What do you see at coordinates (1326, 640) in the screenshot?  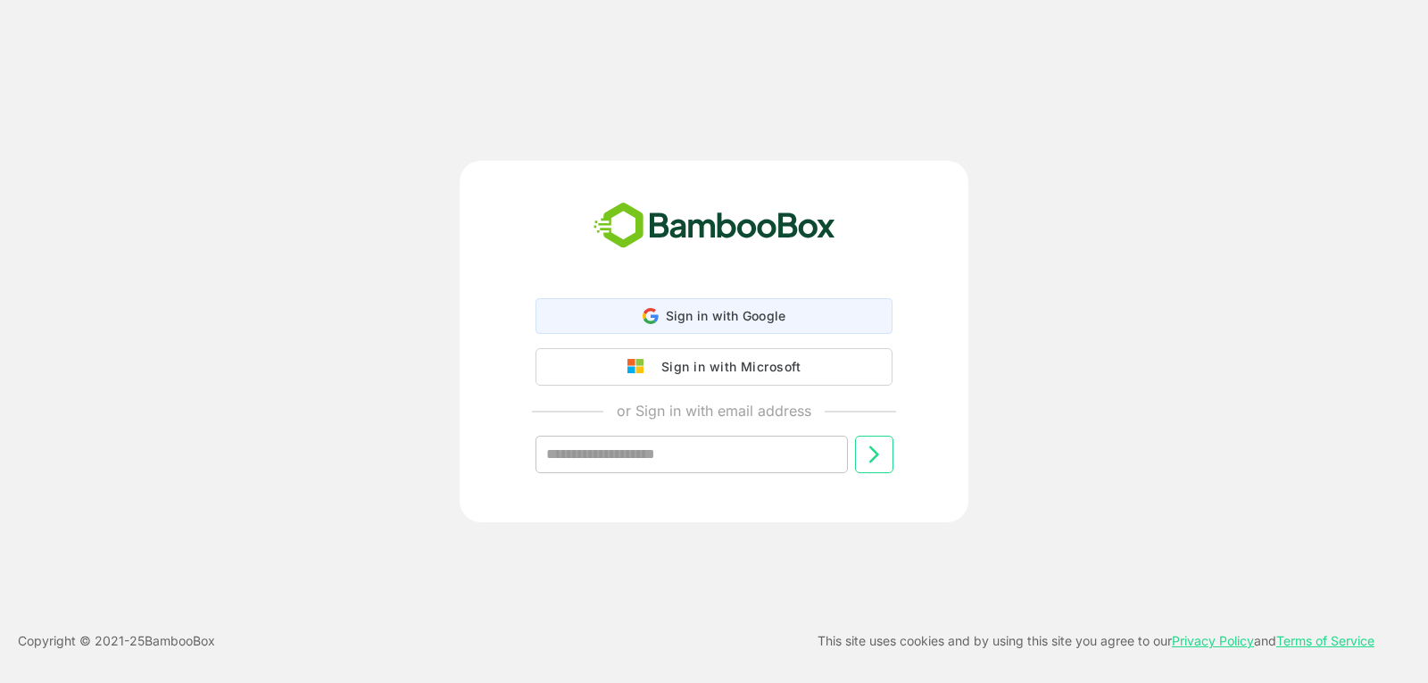 I see `a: Terms of Service` at bounding box center [1326, 640].